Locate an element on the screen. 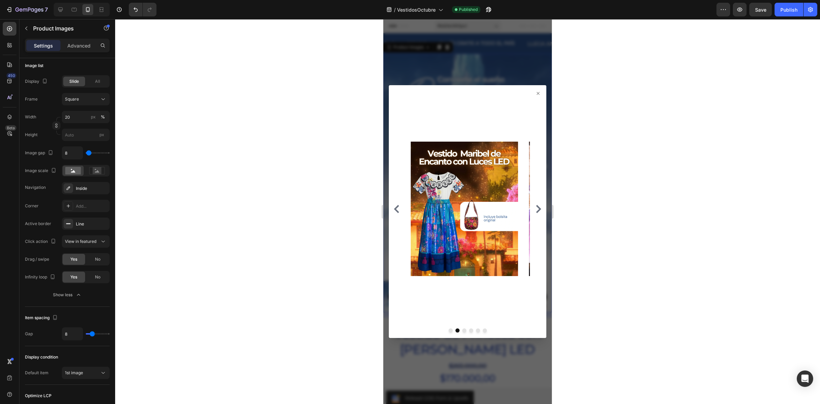 This screenshot has width=820, height=404. button: Save is located at coordinates (761, 10).